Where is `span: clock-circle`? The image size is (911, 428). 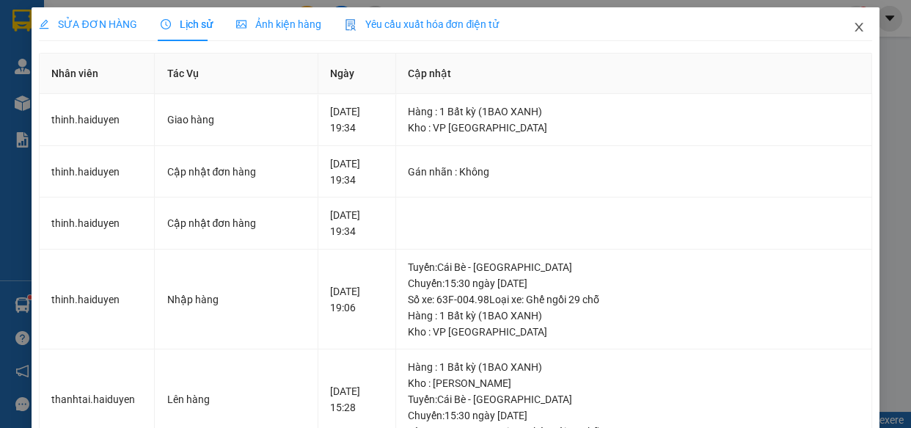 span: clock-circle is located at coordinates (166, 24).